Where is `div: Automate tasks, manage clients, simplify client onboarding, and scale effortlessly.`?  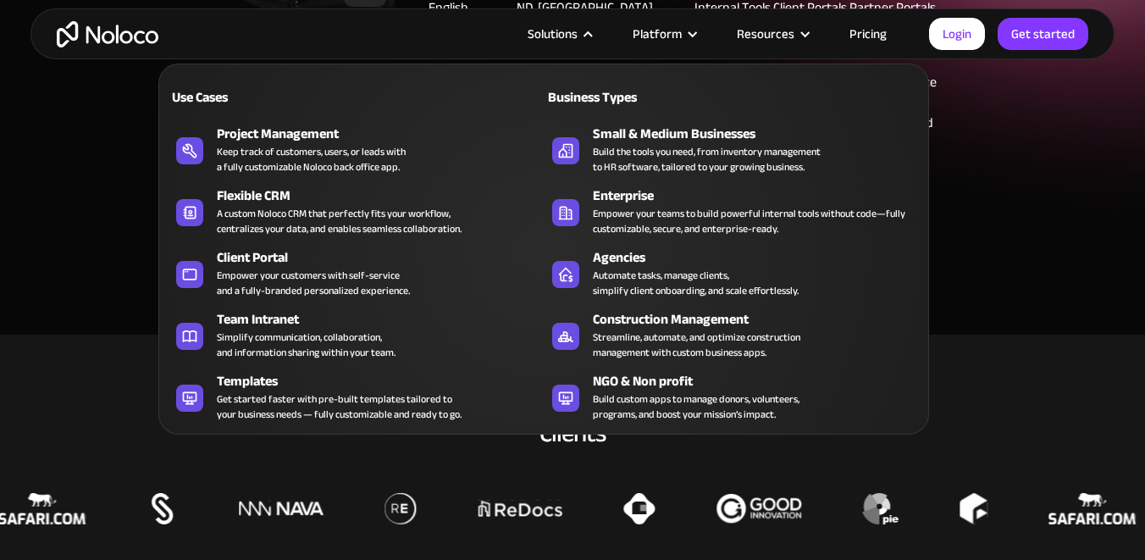
div: Automate tasks, manage clients, simplify client onboarding, and scale effortlessly. is located at coordinates (696, 283).